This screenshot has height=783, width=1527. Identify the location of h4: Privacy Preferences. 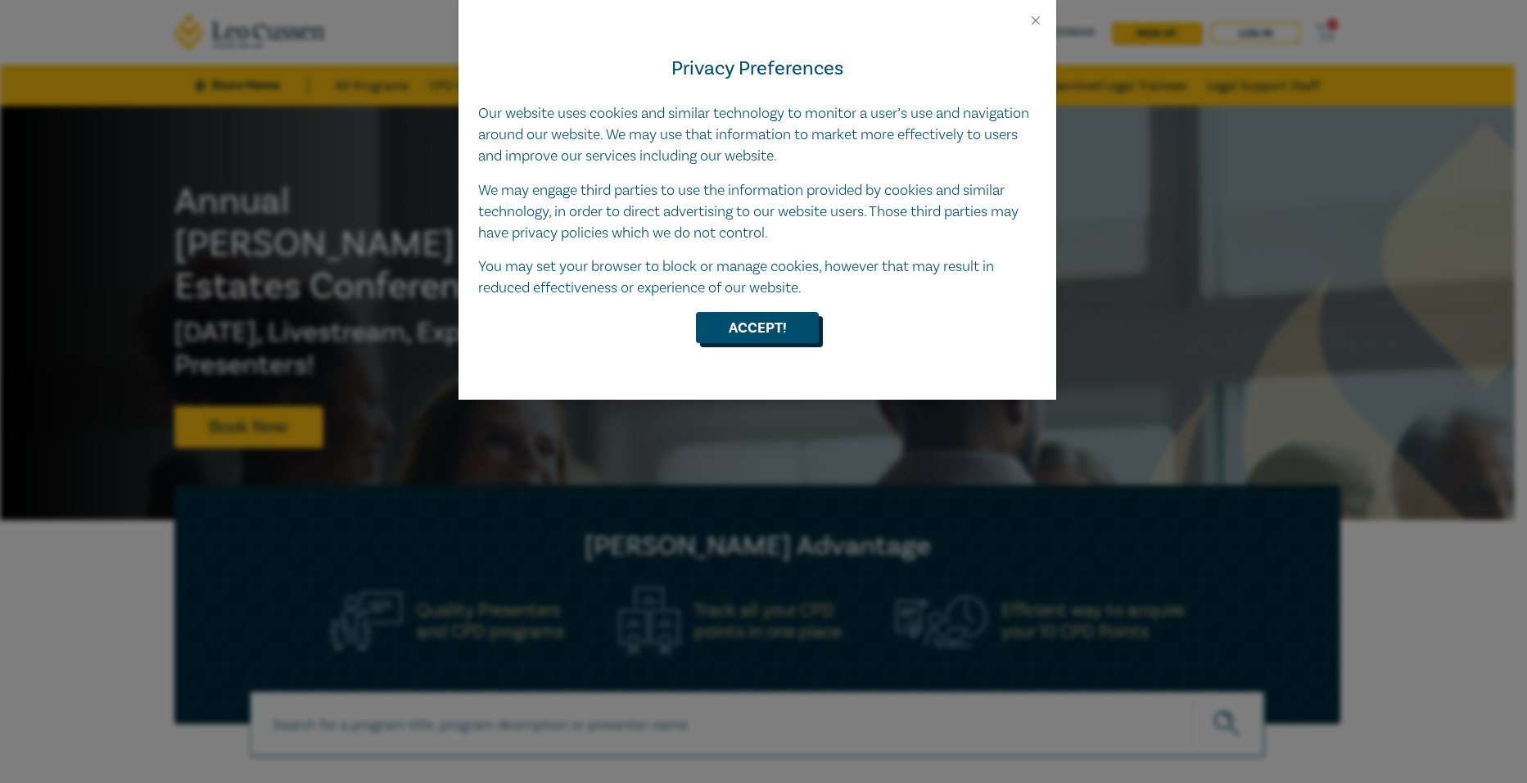
(757, 69).